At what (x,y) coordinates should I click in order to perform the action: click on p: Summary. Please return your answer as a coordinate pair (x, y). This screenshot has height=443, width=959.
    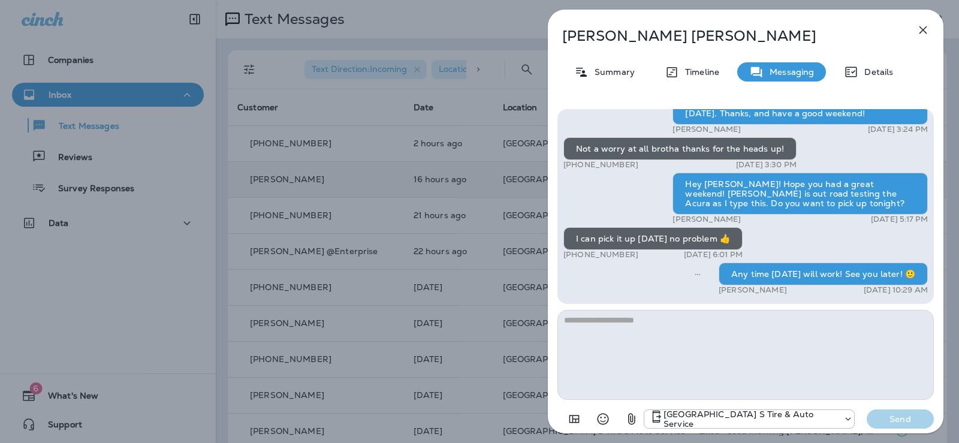
    Looking at the image, I should click on (611, 72).